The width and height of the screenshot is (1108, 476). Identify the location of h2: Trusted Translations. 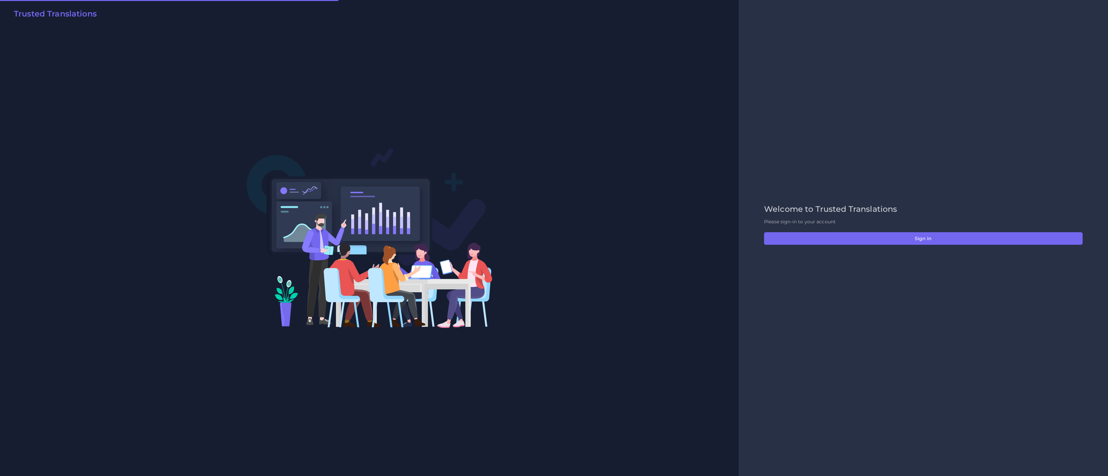
(55, 14).